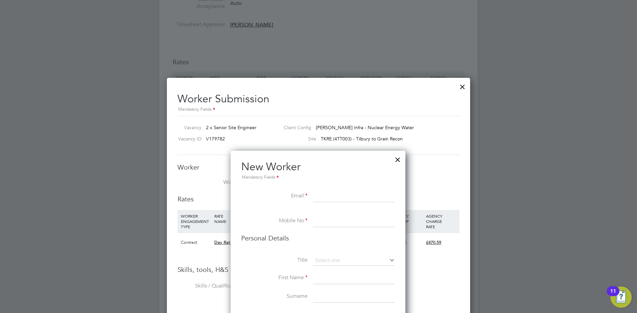 The height and width of the screenshot is (313, 637). Describe the element at coordinates (318, 239) in the screenshot. I see `h3: Personal Details` at that location.